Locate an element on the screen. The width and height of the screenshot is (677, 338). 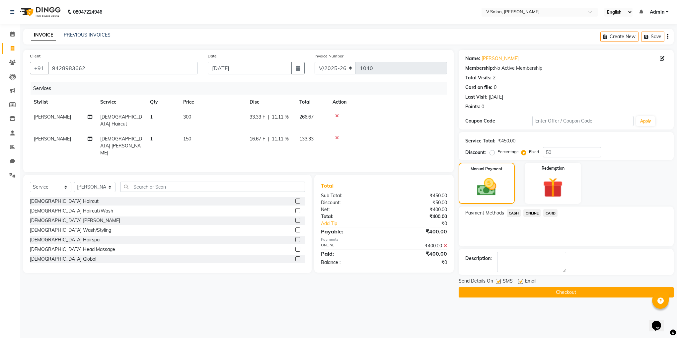
label: Date is located at coordinates (212, 56).